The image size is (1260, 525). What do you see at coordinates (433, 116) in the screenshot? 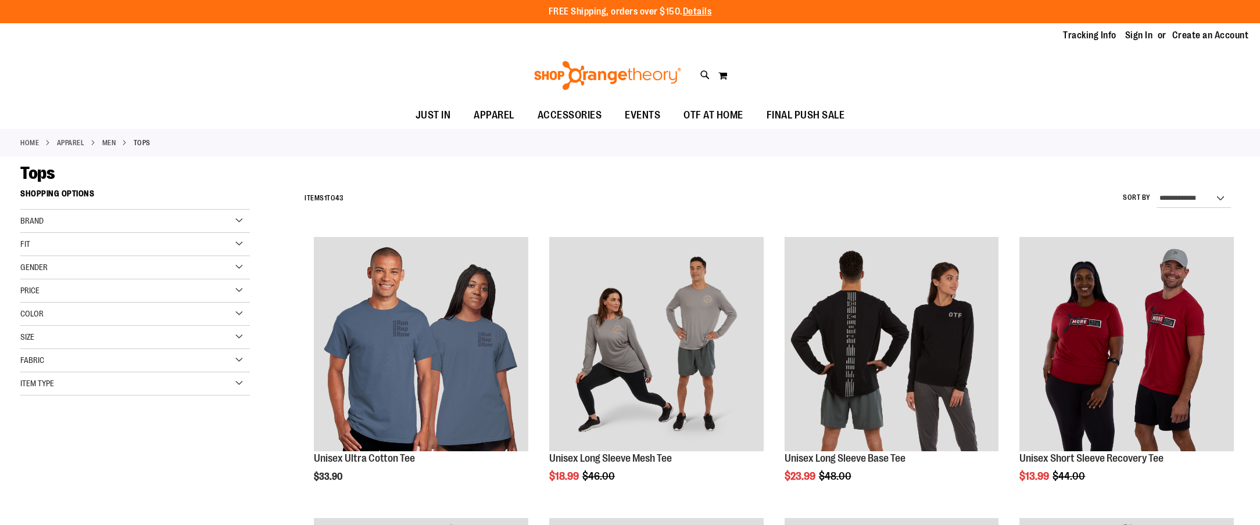
I see `a: JUST IN` at bounding box center [433, 116].